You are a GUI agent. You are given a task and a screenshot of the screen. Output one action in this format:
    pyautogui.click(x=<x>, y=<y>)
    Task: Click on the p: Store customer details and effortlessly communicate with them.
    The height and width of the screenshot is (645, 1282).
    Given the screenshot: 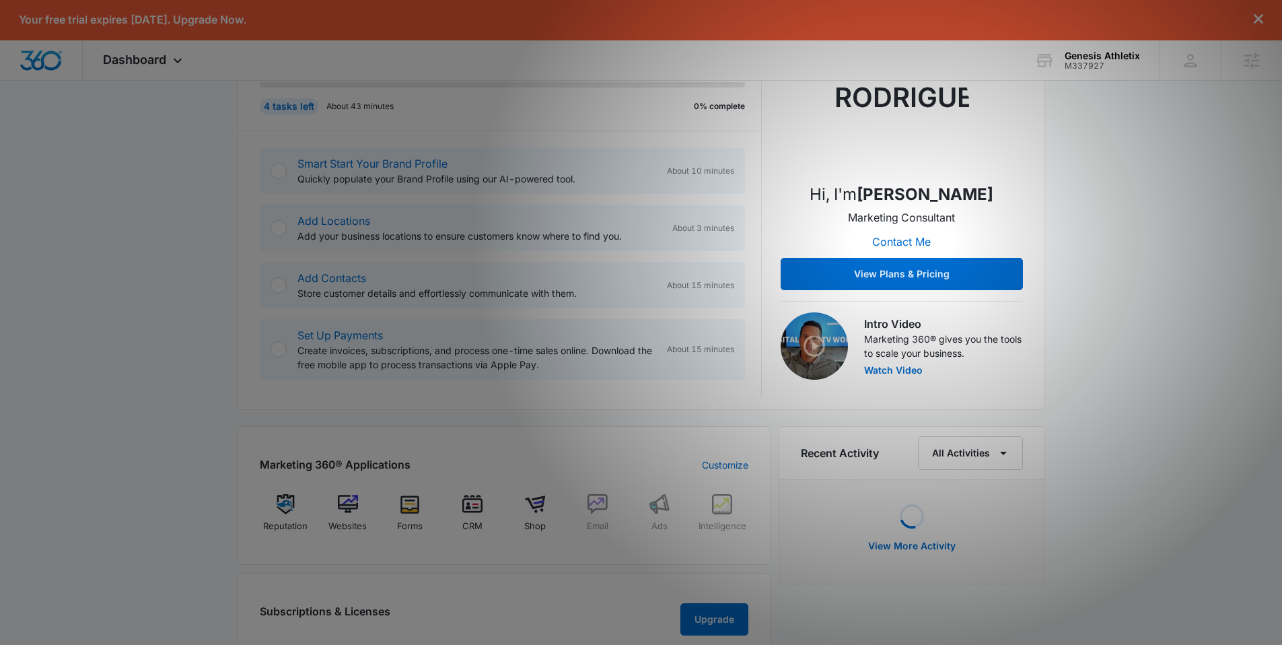 What is the action you would take?
    pyautogui.click(x=476, y=293)
    